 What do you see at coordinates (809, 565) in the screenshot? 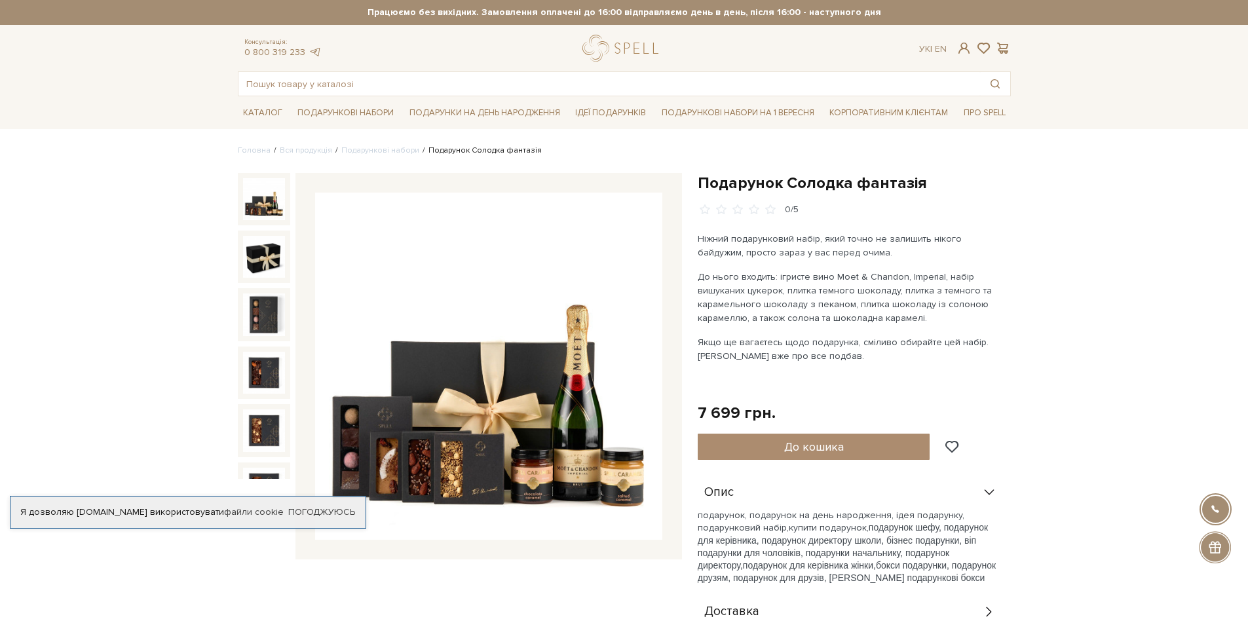
I see `span: подарунок для керівника жінки,` at bounding box center [809, 565].